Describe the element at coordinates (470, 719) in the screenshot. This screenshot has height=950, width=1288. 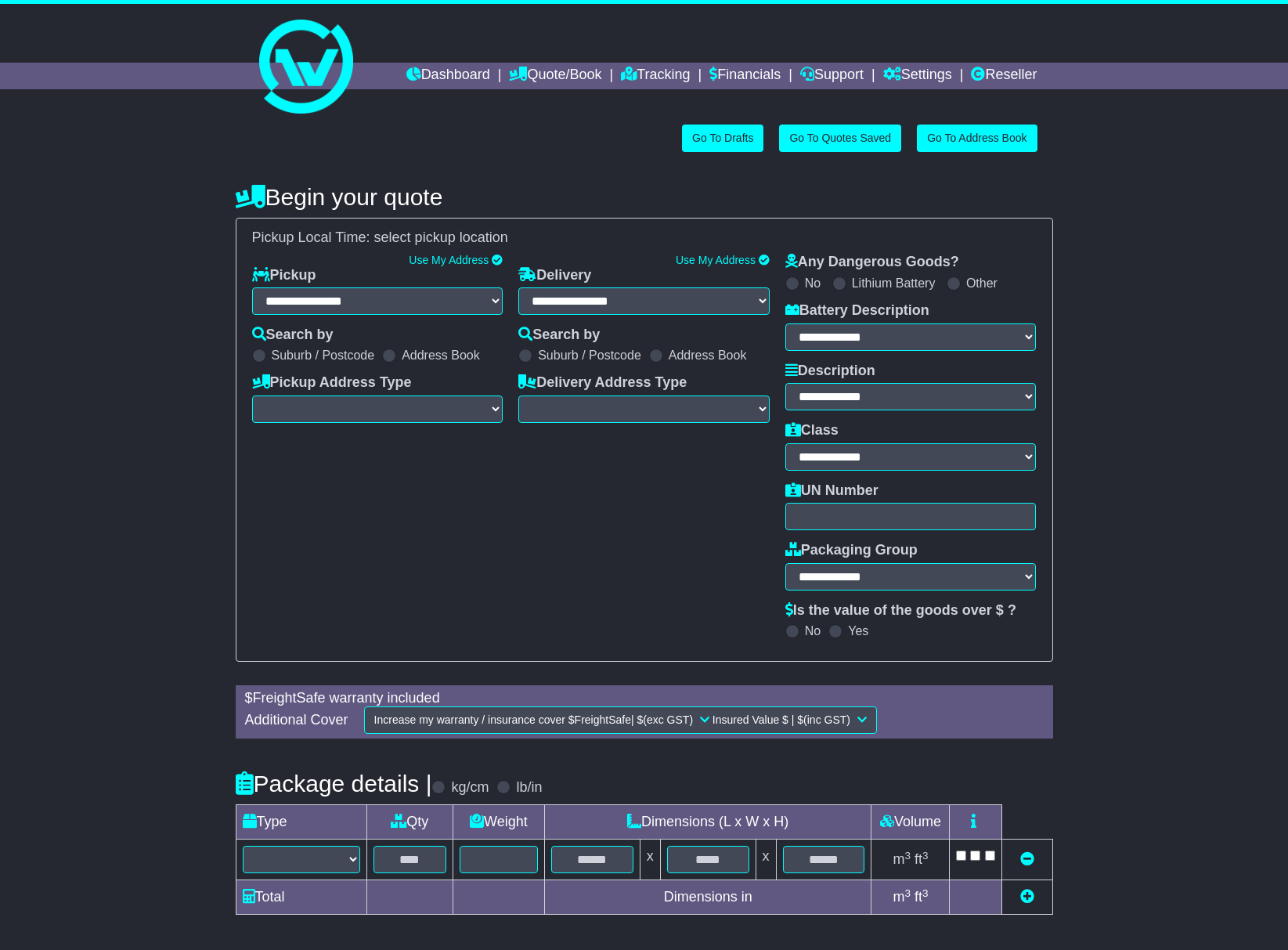
I see `span: Increase my warranty / insurance cover` at that location.